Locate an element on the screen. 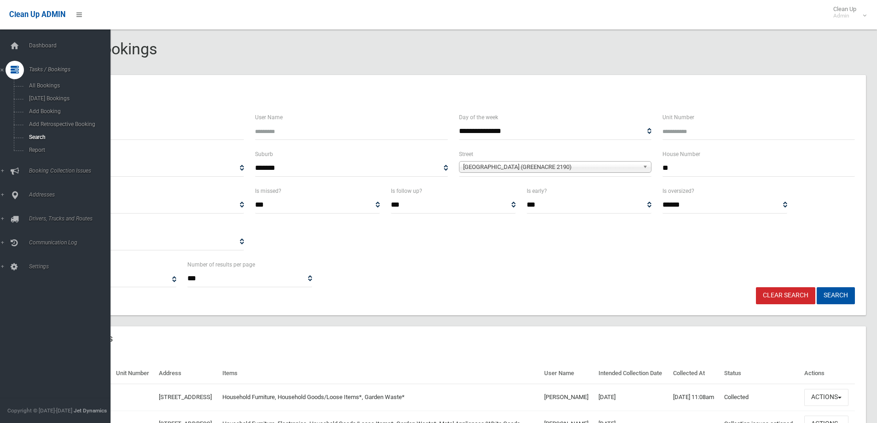 This screenshot has width=877, height=423. span: Communication Log is located at coordinates (72, 243).